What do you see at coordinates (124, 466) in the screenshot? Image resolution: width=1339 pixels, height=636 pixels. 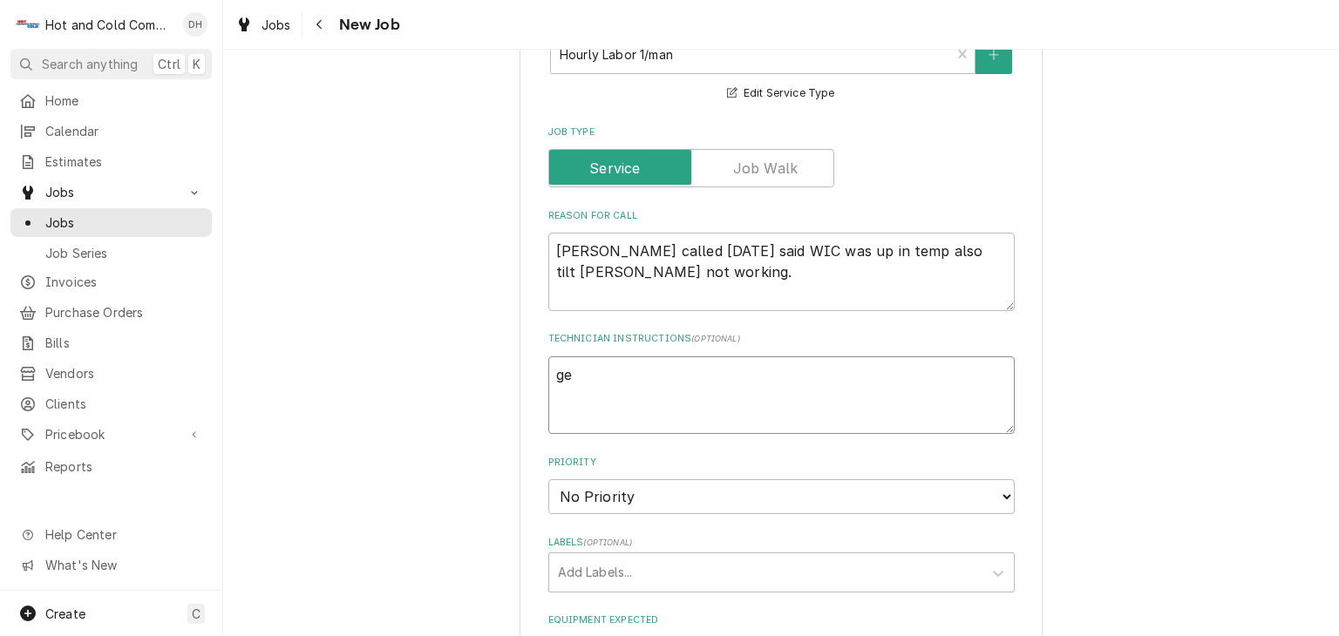 I see `span: Reports` at bounding box center [124, 466].